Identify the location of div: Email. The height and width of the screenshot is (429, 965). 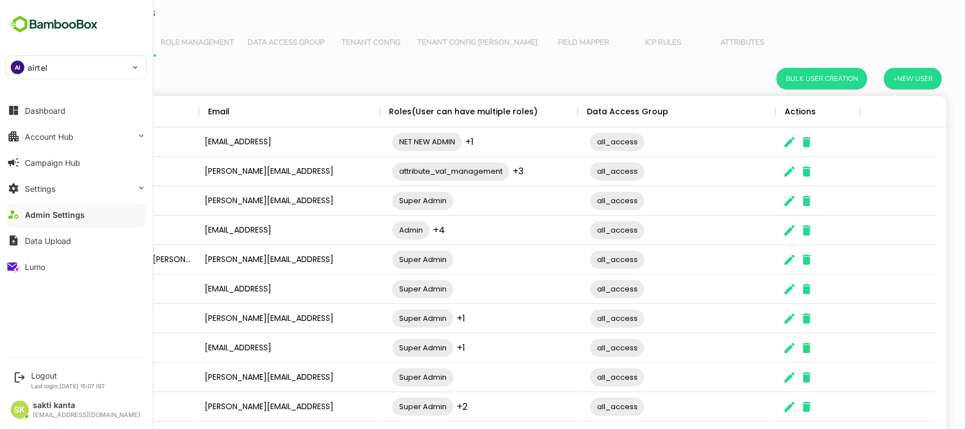
(179, 111).